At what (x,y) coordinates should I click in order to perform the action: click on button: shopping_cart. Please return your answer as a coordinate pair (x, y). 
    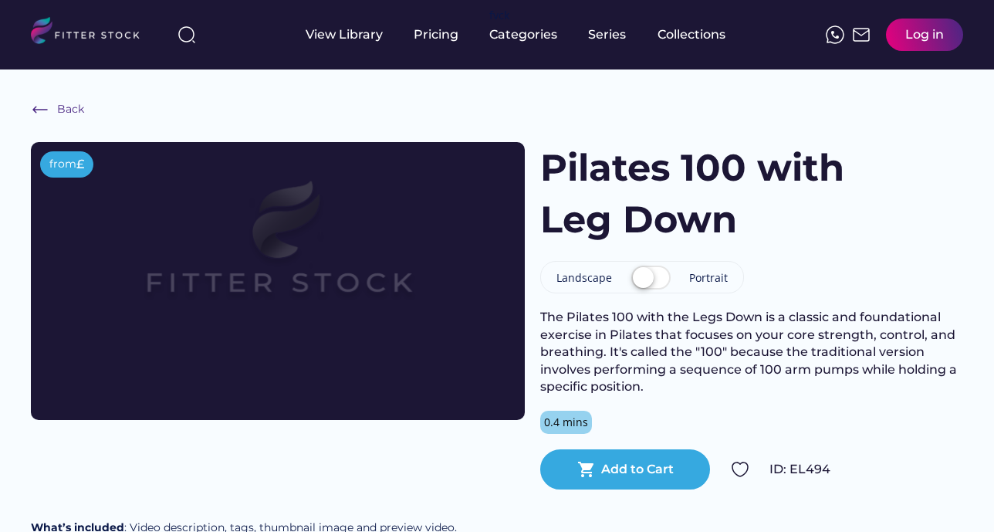
    Looking at the image, I should click on (587, 469).